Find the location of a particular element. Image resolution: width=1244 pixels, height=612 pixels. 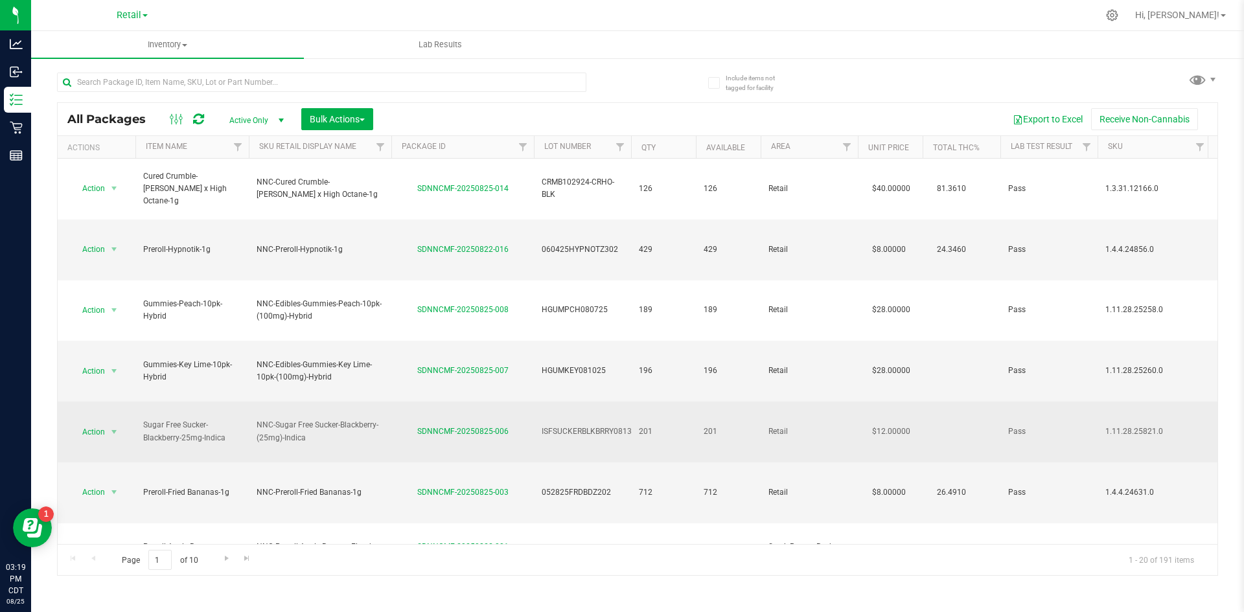

span: NNC-Sugar Free Sucker-Blackberry-(25mg)-Indica is located at coordinates (320, 432).